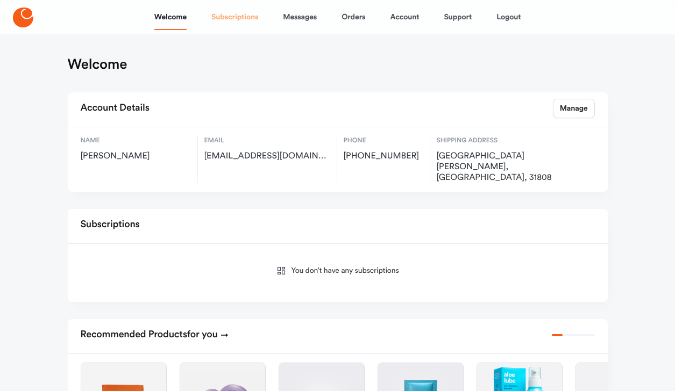 Image resolution: width=675 pixels, height=391 pixels. What do you see at coordinates (494, 141) in the screenshot?
I see `span: Shipping Address` at bounding box center [494, 141].